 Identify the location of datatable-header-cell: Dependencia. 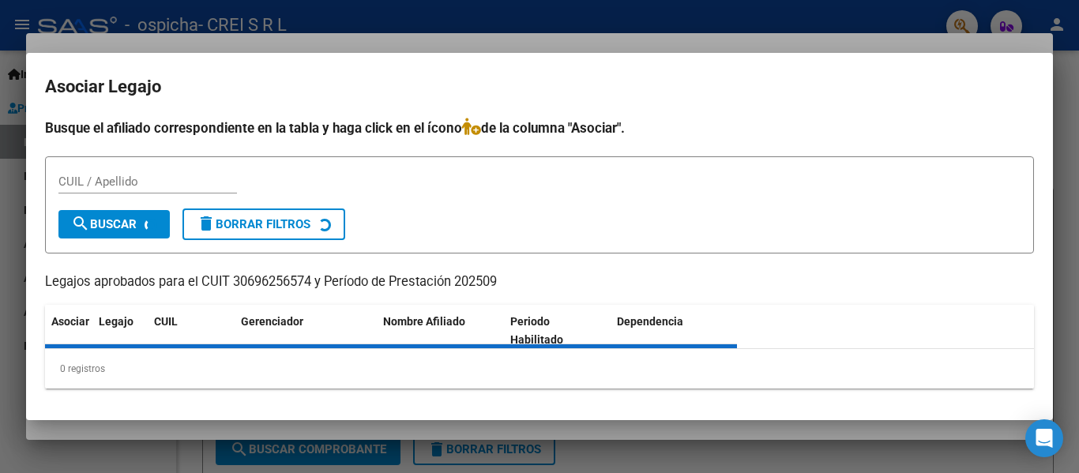
(674, 331).